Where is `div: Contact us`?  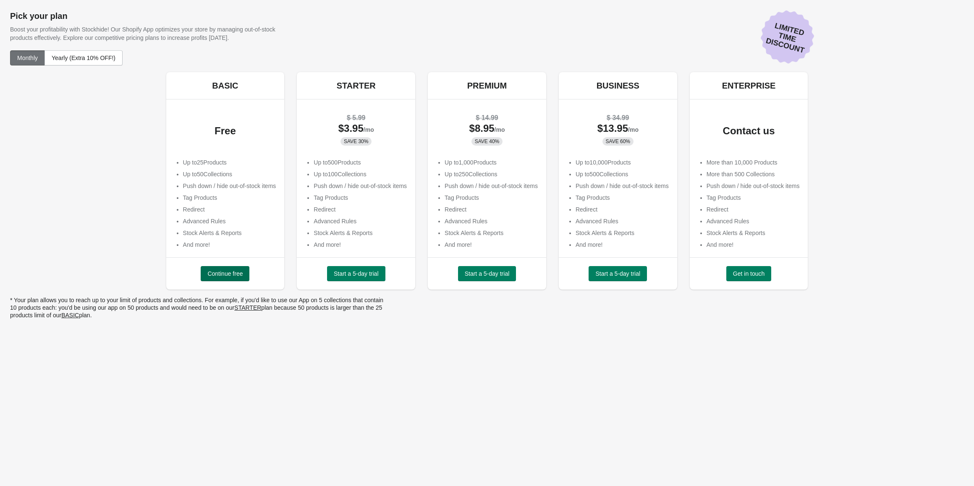 div: Contact us is located at coordinates (749, 131).